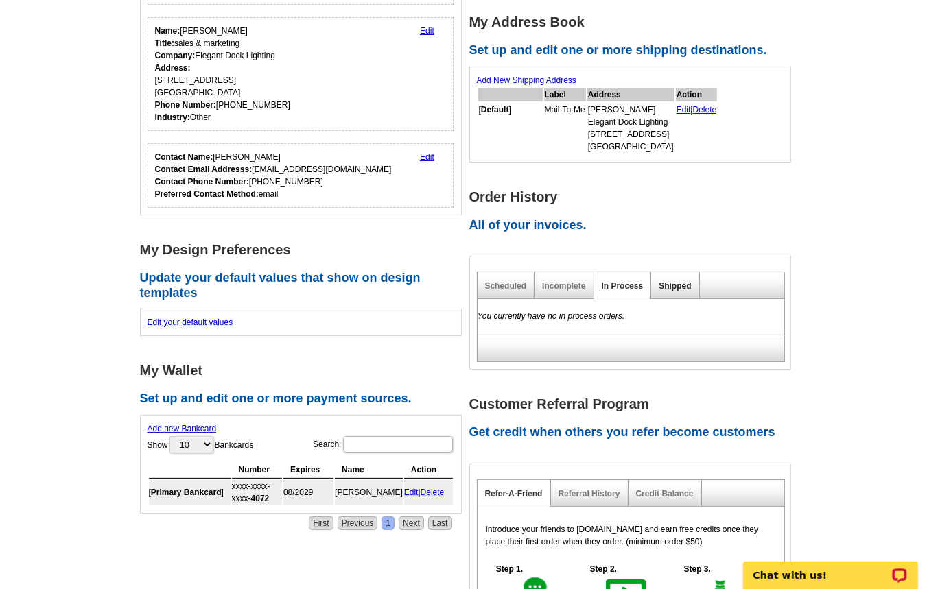 The height and width of the screenshot is (589, 927). I want to click on p: Chat with us!, so click(87, 29).